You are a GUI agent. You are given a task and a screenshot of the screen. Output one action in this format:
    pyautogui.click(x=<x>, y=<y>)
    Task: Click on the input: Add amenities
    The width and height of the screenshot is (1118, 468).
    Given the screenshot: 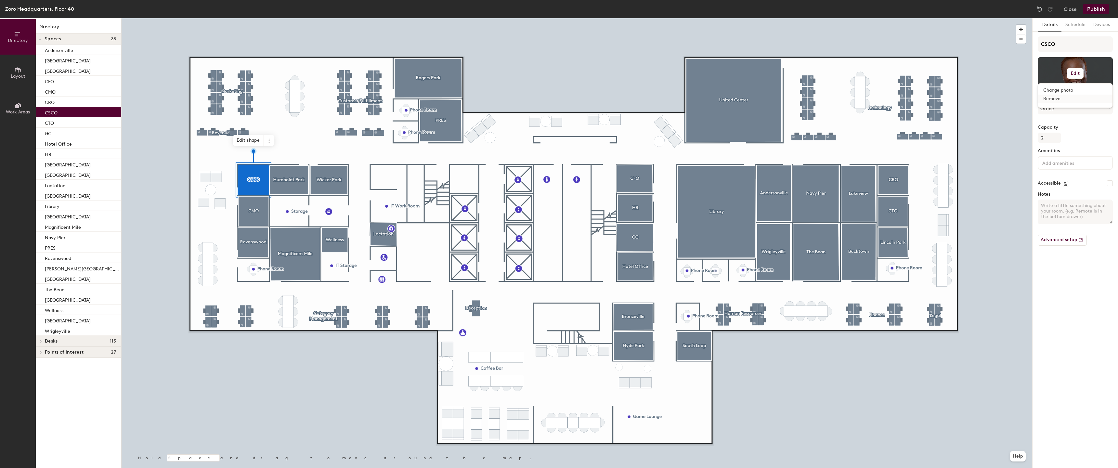 What is the action you would take?
    pyautogui.click(x=1070, y=163)
    